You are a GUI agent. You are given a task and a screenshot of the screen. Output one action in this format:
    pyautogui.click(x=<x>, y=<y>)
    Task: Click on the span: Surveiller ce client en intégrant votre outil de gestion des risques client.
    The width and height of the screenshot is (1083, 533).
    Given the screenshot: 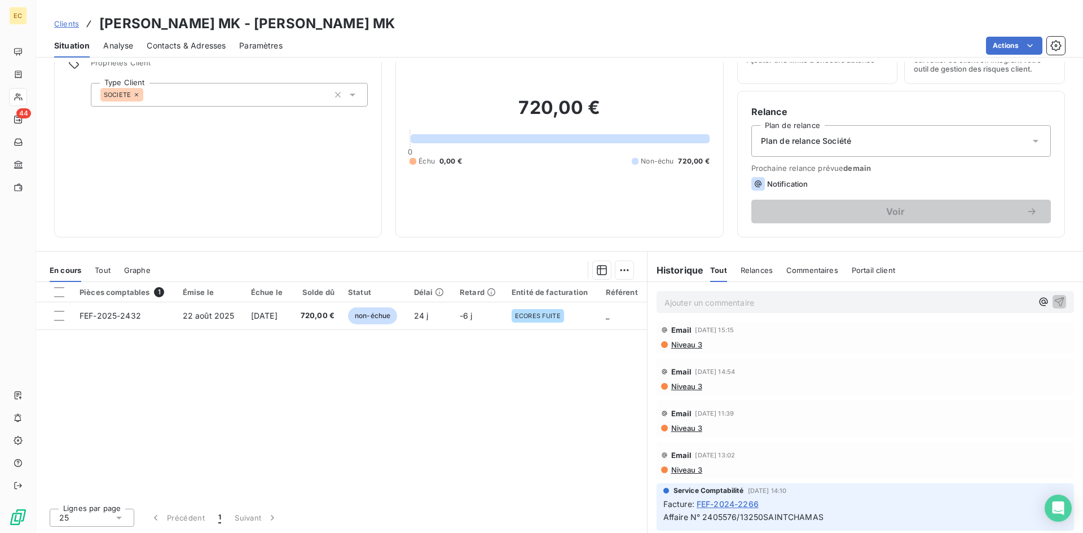 What is the action you would take?
    pyautogui.click(x=984, y=64)
    